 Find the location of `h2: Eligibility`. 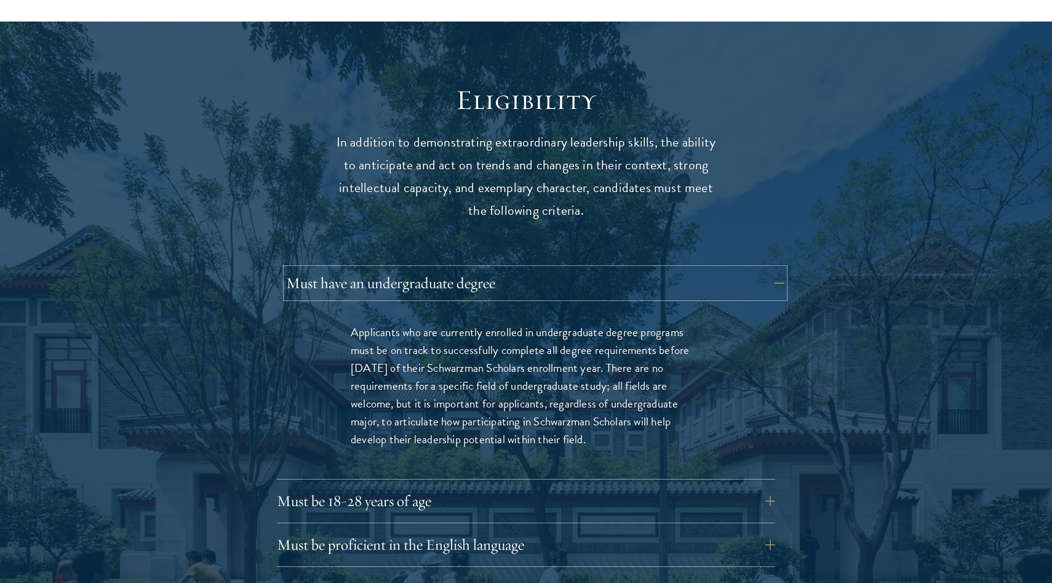

h2: Eligibility is located at coordinates (526, 100).